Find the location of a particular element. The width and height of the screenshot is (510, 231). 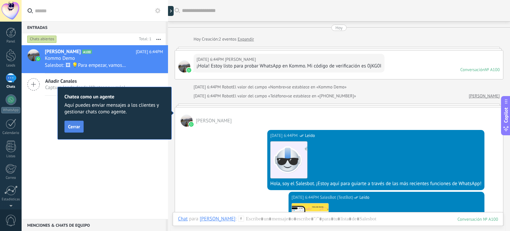

span: El valor del campo «Teléfono» is located at coordinates (260, 96).